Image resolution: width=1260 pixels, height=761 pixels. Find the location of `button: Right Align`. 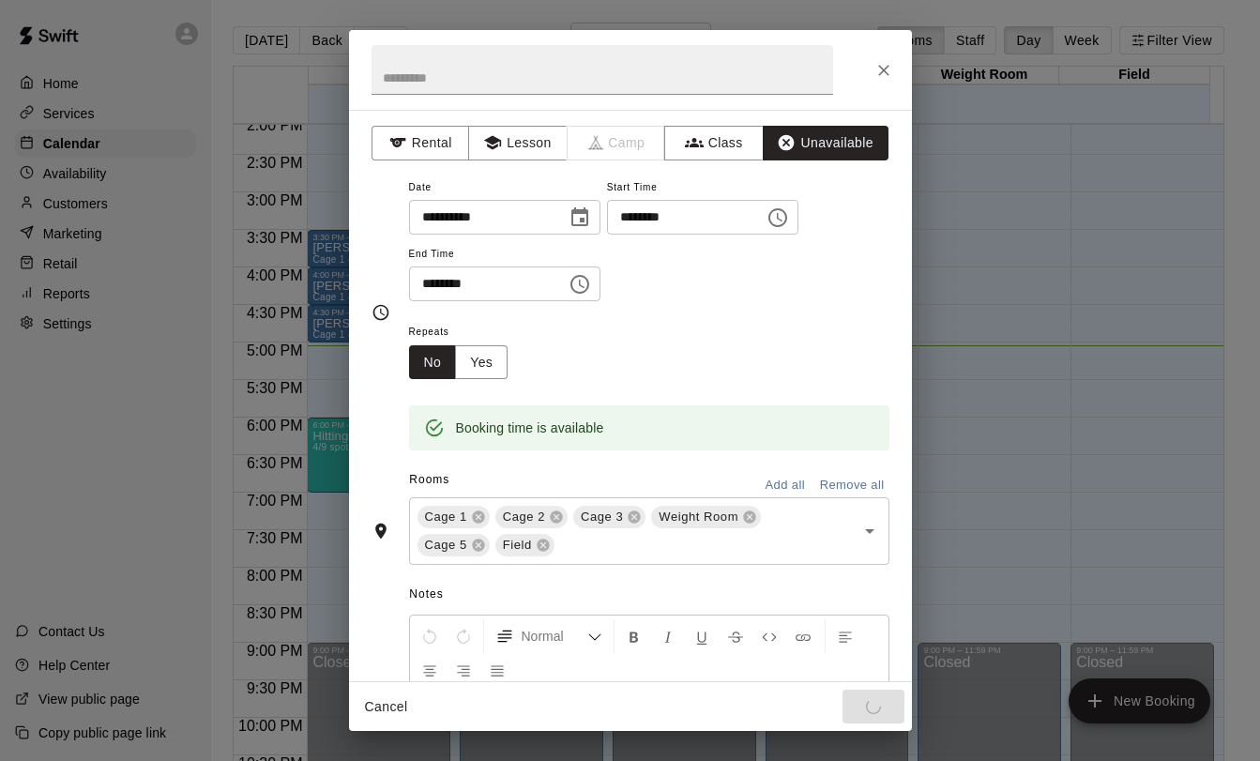

button: Right Align is located at coordinates (463, 670).